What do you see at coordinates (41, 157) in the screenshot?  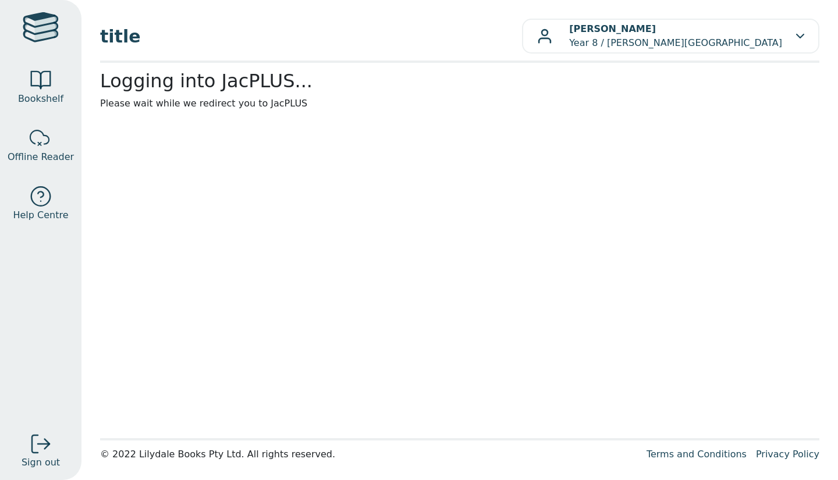 I see `span: Offline Reader` at bounding box center [41, 157].